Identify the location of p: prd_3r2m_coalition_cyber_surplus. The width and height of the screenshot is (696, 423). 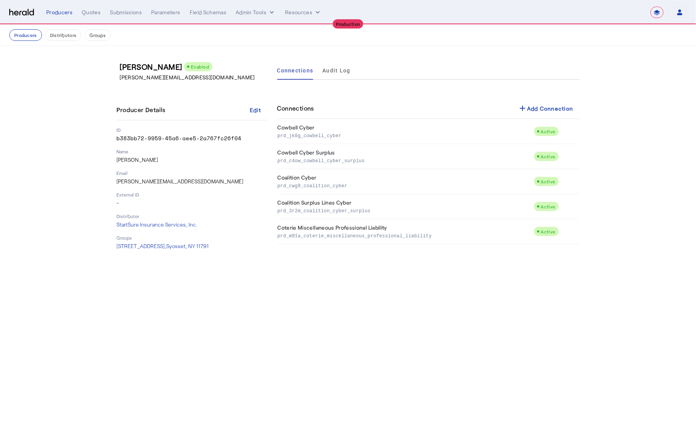
(404, 210).